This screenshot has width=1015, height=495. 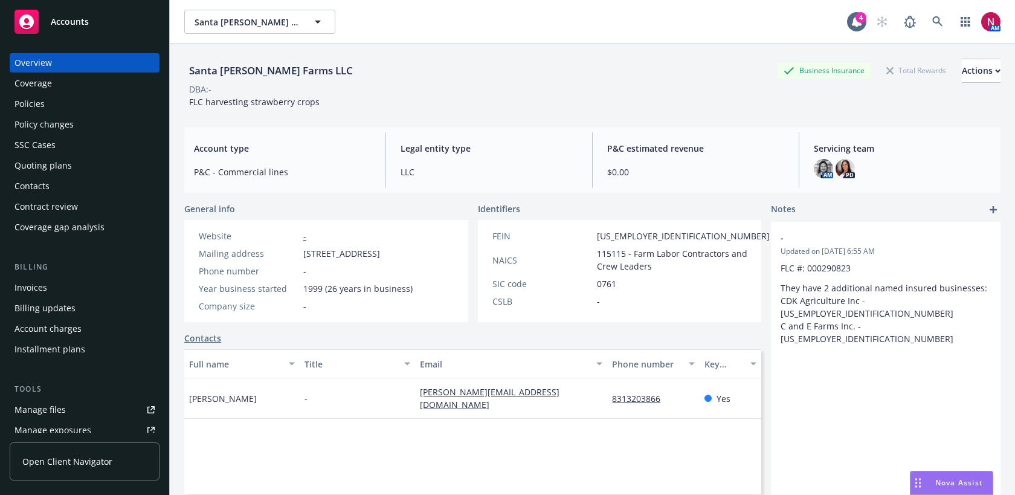 What do you see at coordinates (85, 104) in the screenshot?
I see `a: Policies` at bounding box center [85, 104].